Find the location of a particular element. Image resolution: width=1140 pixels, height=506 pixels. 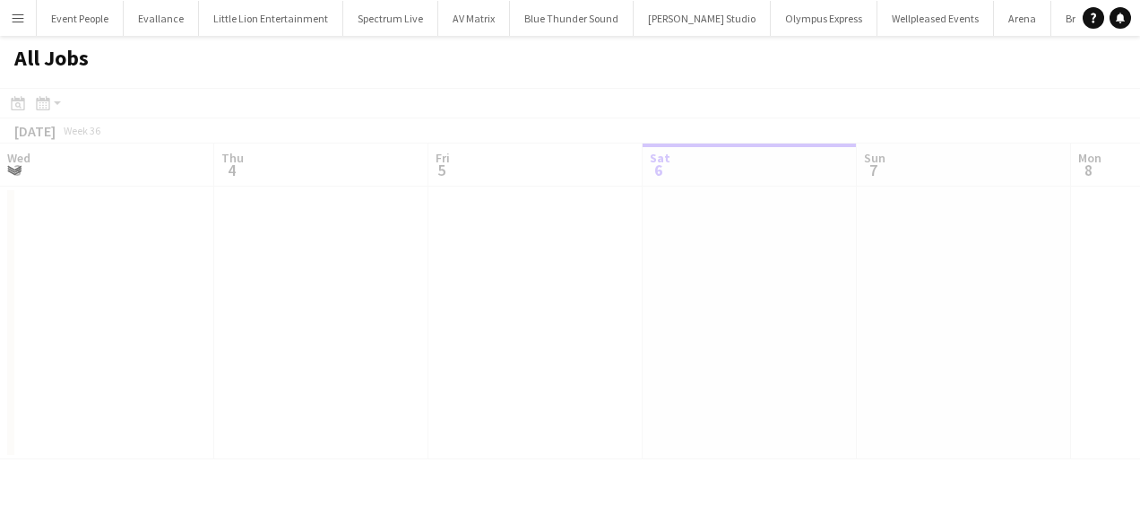

button: Evallance is located at coordinates (161, 18).